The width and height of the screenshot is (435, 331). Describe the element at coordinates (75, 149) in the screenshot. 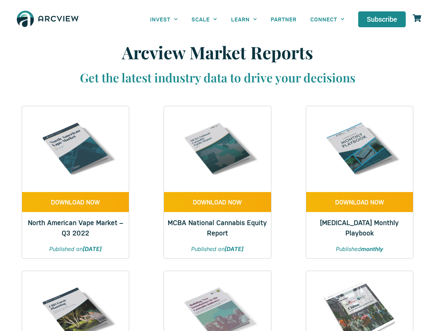

I see `img: Q3 2022 VAPE REPORT` at that location.